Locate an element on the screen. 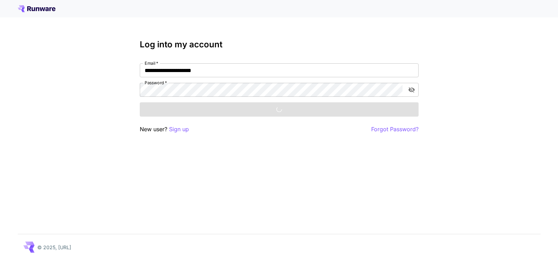  h3: Log into my account is located at coordinates (279, 45).